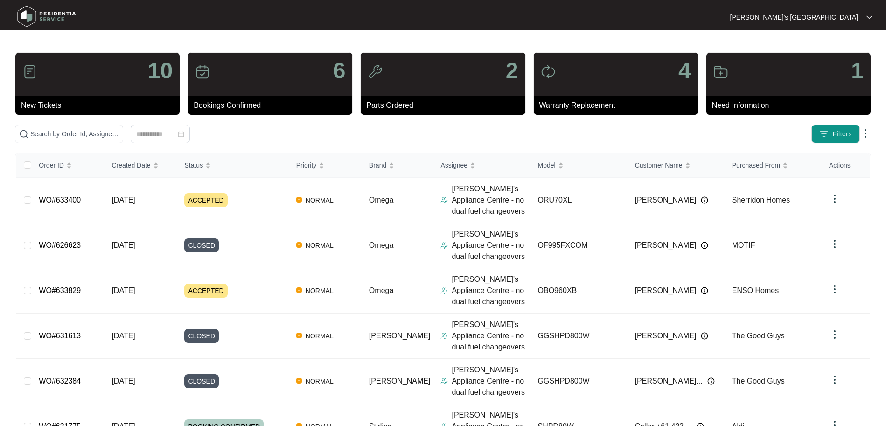 This screenshot has width=886, height=426. Describe the element at coordinates (773, 165) in the screenshot. I see `th: Purchased From` at that location.